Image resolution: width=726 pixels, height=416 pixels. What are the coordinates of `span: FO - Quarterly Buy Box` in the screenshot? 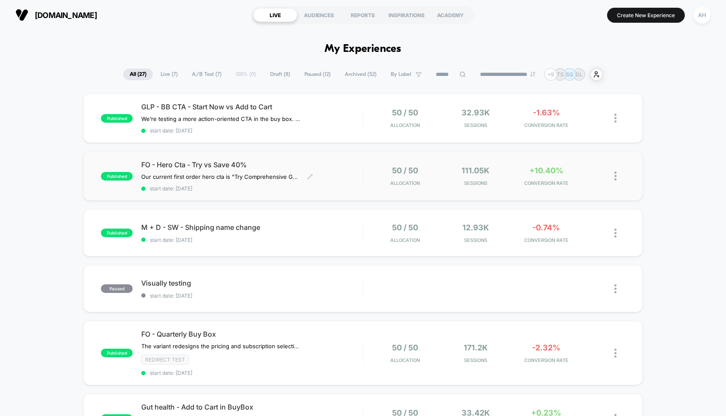 It's located at (252, 334).